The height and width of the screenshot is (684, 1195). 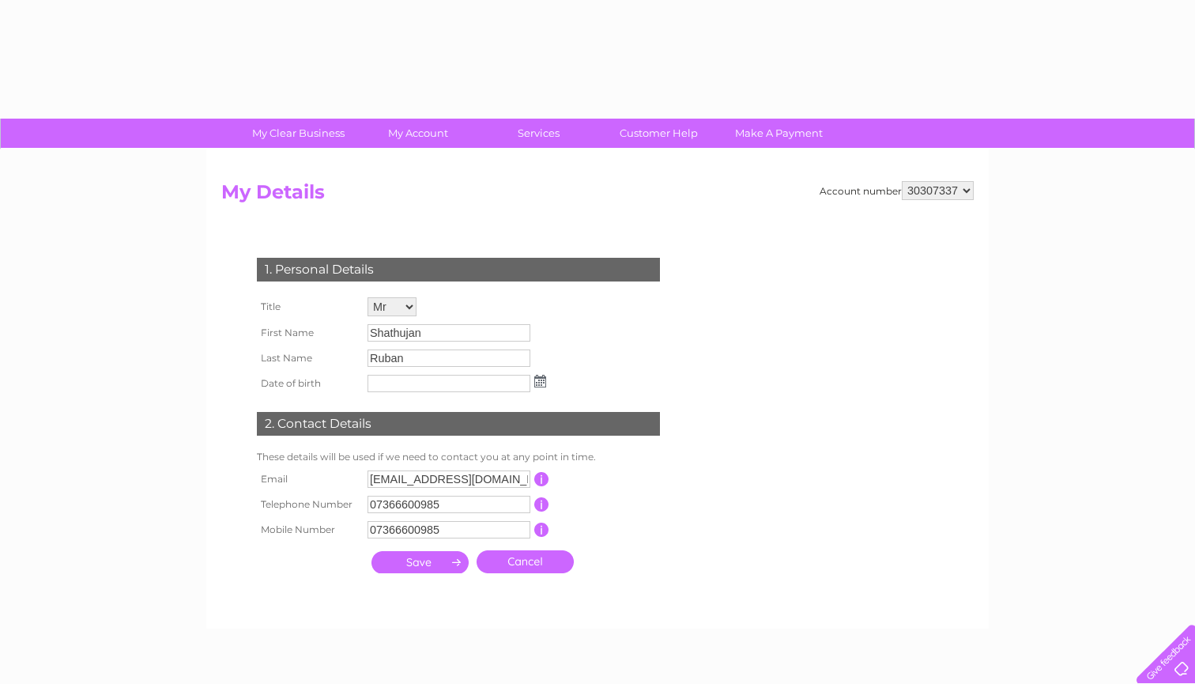 What do you see at coordinates (659, 133) in the screenshot?
I see `a: Customer Help` at bounding box center [659, 133].